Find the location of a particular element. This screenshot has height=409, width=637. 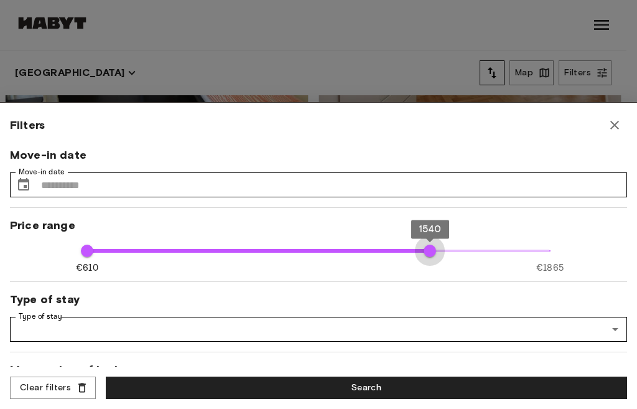

span: Move-in date is located at coordinates (318, 155).